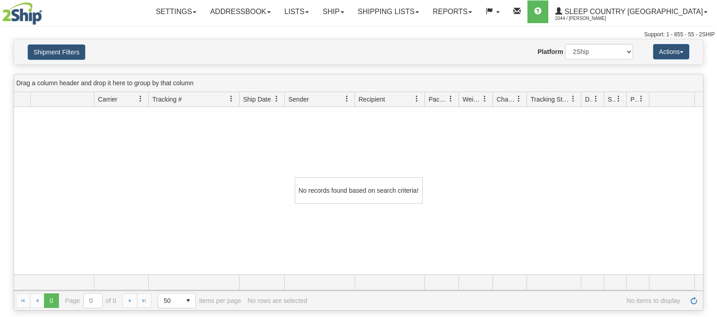 Image resolution: width=717 pixels, height=317 pixels. Describe the element at coordinates (452, 12) in the screenshot. I see `a: Reports` at that location.